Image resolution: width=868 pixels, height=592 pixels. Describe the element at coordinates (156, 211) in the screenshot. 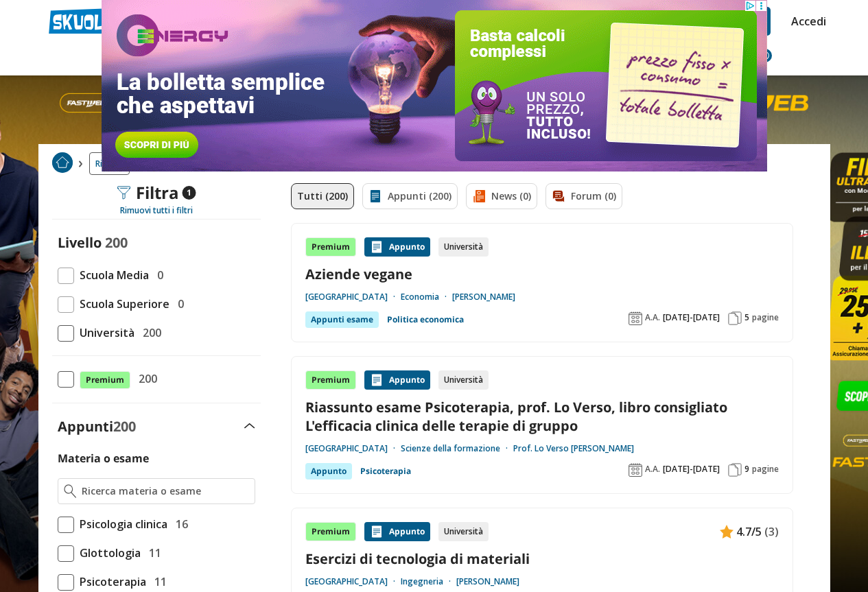

I see `div: Rimuovi tutti i filtri` at that location.